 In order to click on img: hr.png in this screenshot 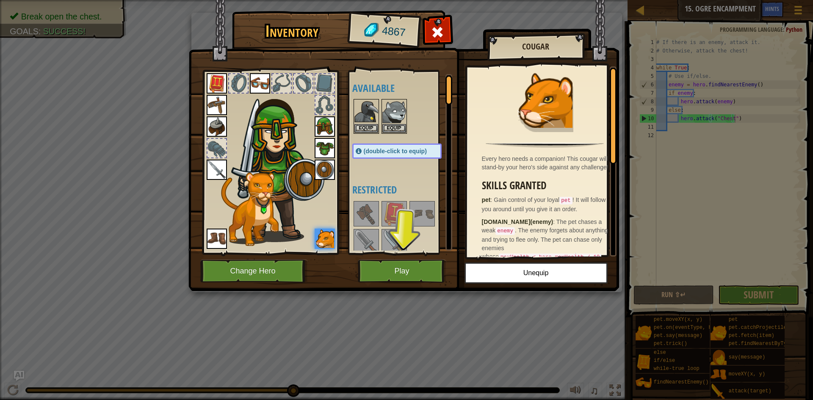, I will do `click(545, 145)`.